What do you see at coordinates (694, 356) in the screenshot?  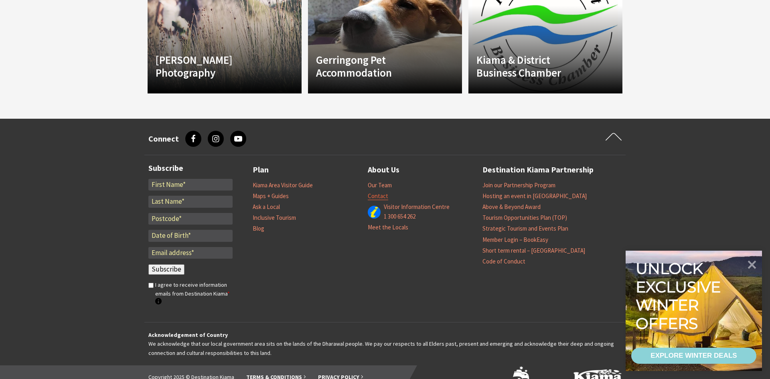 I see `div: EXPLORE WINTER DEALS` at bounding box center [694, 356].